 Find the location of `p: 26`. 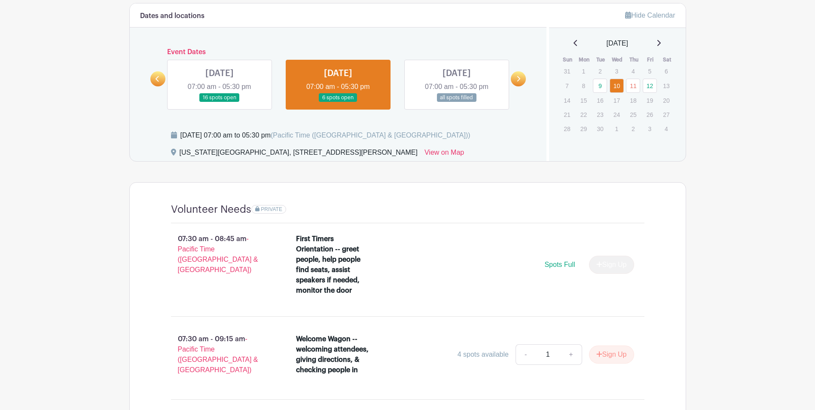

p: 26 is located at coordinates (650, 114).